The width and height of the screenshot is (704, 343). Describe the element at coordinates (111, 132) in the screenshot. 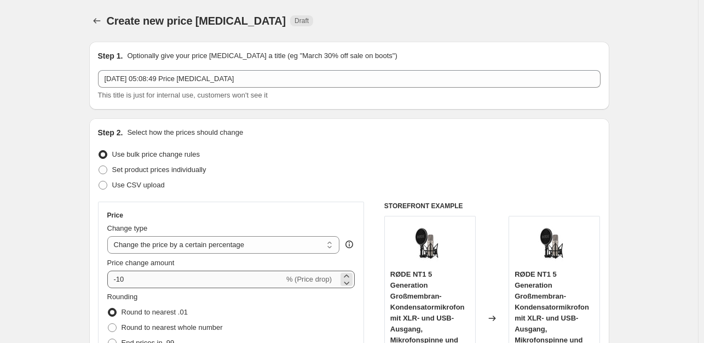

I see `h2: Step 2.` at that location.